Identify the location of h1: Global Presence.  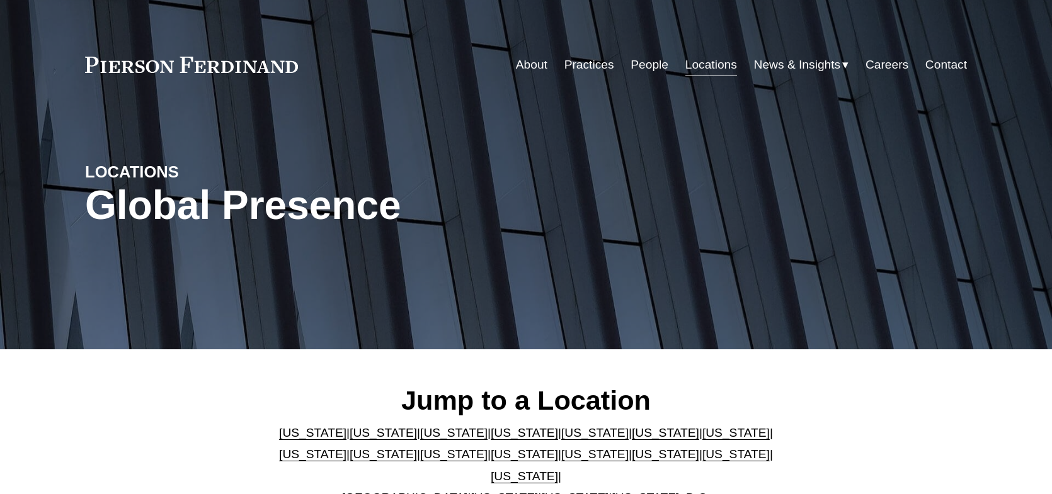
(378, 205).